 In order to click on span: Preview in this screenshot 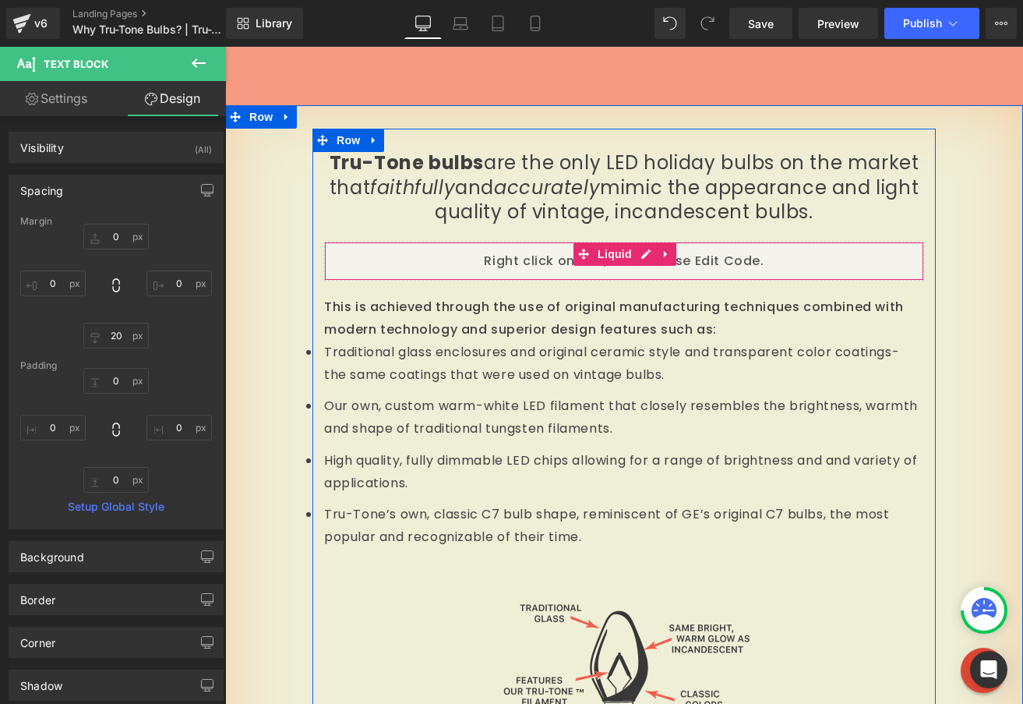, I will do `click(839, 23)`.